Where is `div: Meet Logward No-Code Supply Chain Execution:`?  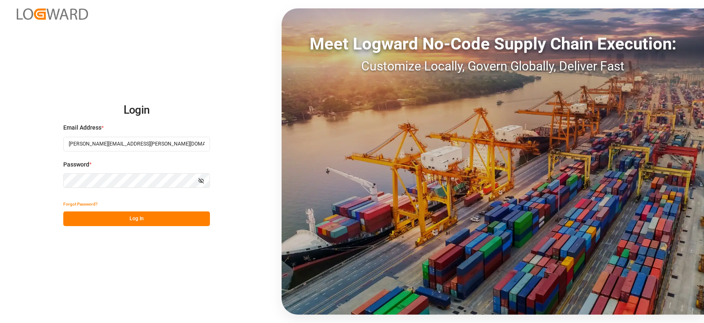
div: Meet Logward No-Code Supply Chain Execution: is located at coordinates (493, 44).